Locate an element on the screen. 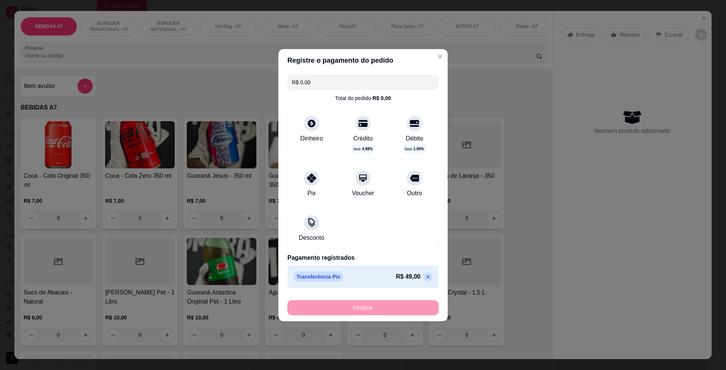 This screenshot has width=726, height=370. span: 1.99 % is located at coordinates (418, 149).